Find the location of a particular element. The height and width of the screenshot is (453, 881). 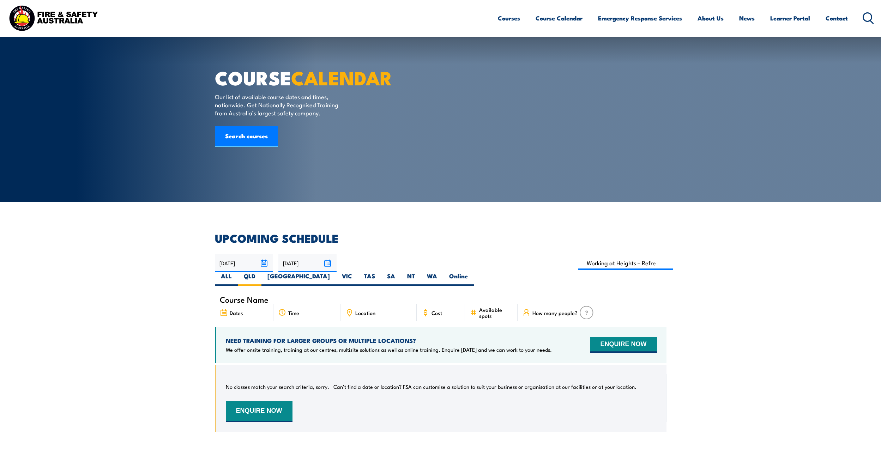

span: Dates is located at coordinates (236, 312).